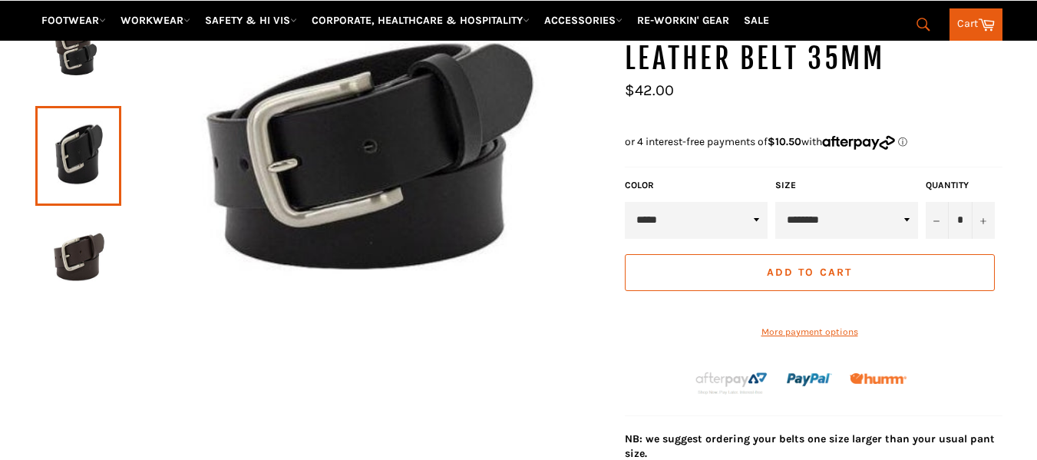 The width and height of the screenshot is (1037, 460). What do you see at coordinates (984, 220) in the screenshot?
I see `button: Increase item quantity by one` at bounding box center [984, 220].